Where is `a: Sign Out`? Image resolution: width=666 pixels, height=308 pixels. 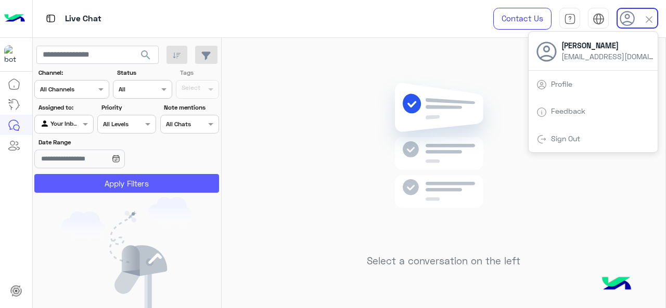 a: Sign Out is located at coordinates (565, 138).